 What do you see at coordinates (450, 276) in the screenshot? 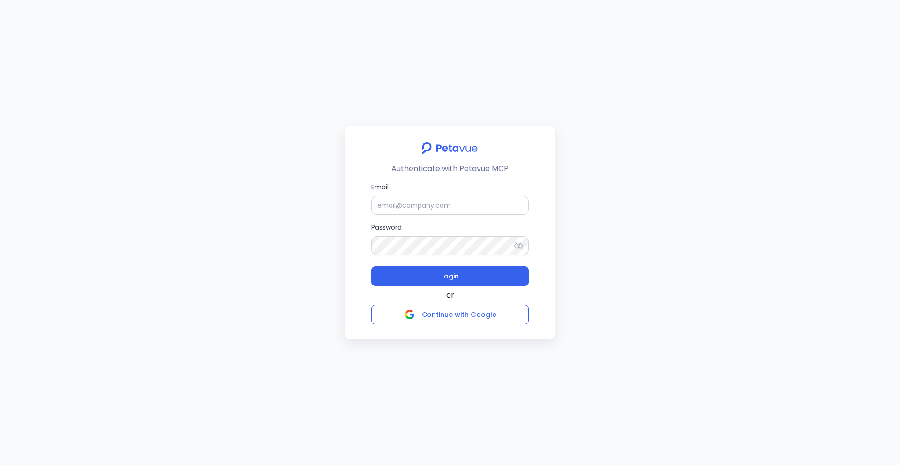
I see `button: Login` at bounding box center [450, 276].